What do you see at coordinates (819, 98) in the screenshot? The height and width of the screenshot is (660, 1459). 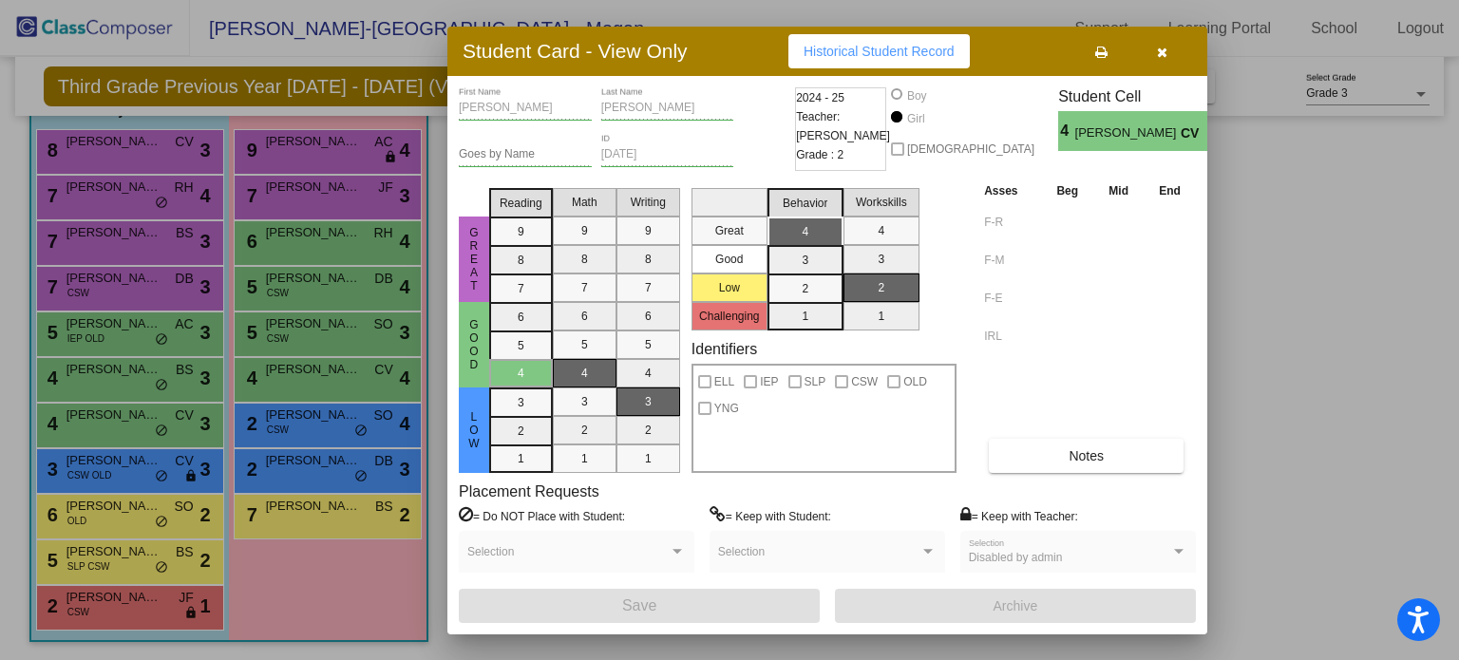 I see `span: 2024 - 25` at bounding box center [819, 98].